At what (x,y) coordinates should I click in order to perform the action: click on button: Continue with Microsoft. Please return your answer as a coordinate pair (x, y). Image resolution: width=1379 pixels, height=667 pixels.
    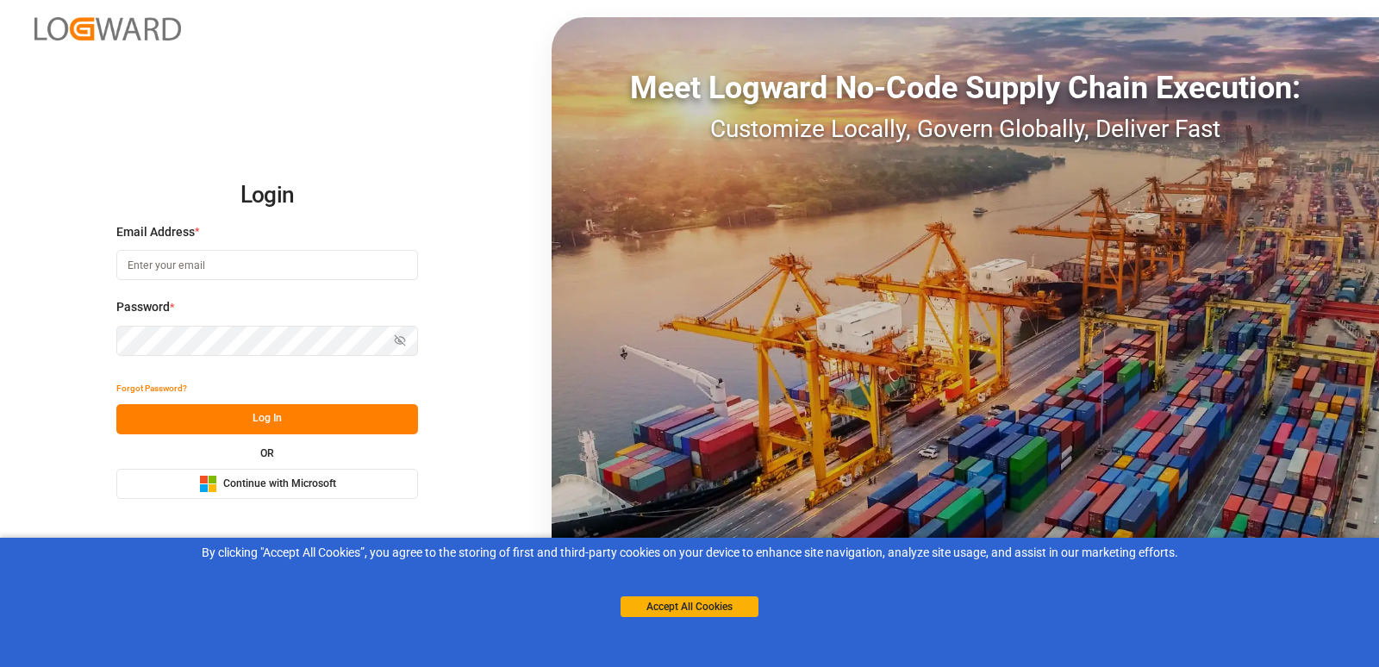
    Looking at the image, I should click on (267, 484).